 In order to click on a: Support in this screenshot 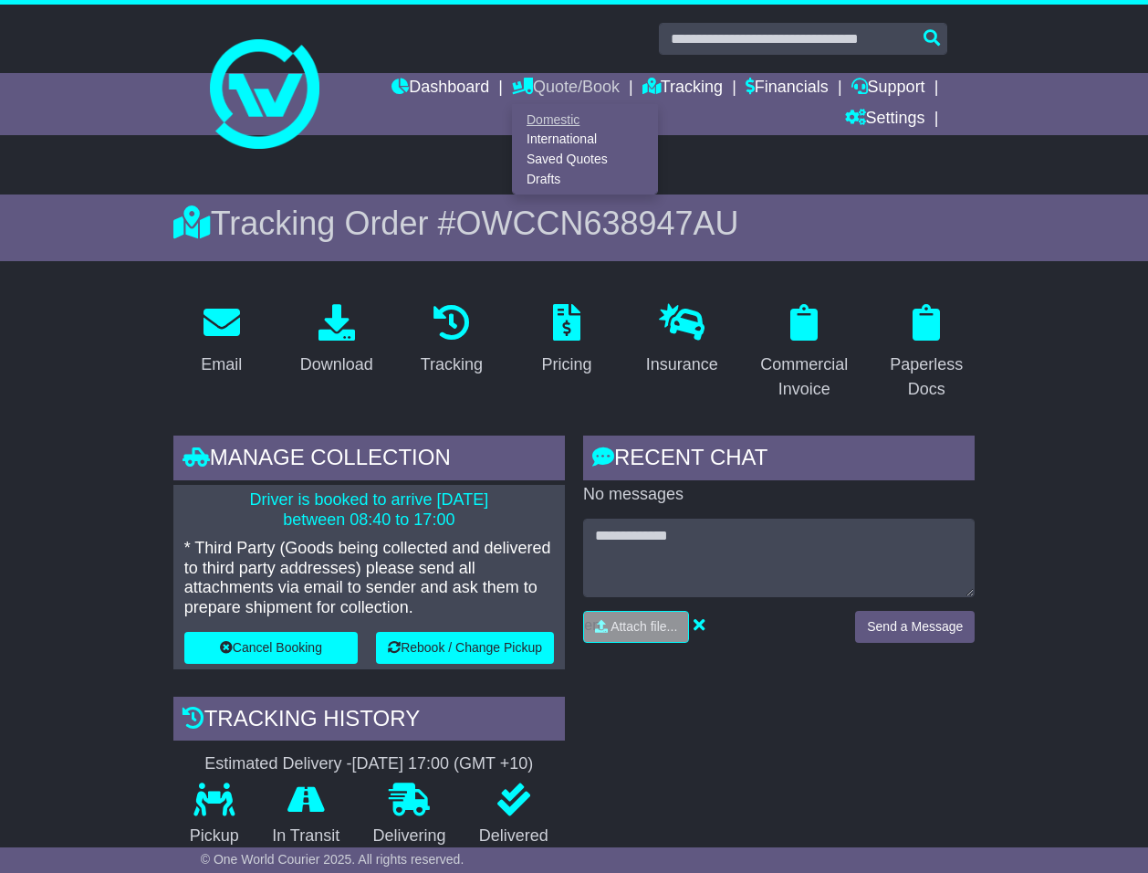, I will do `click(888, 89)`.